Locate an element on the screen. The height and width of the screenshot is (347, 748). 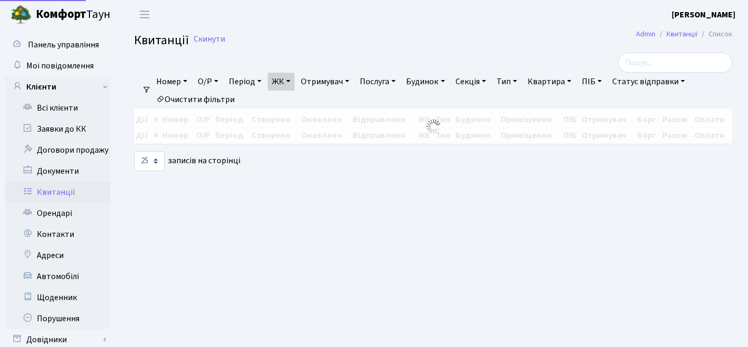
a: О/Р is located at coordinates (208, 82).